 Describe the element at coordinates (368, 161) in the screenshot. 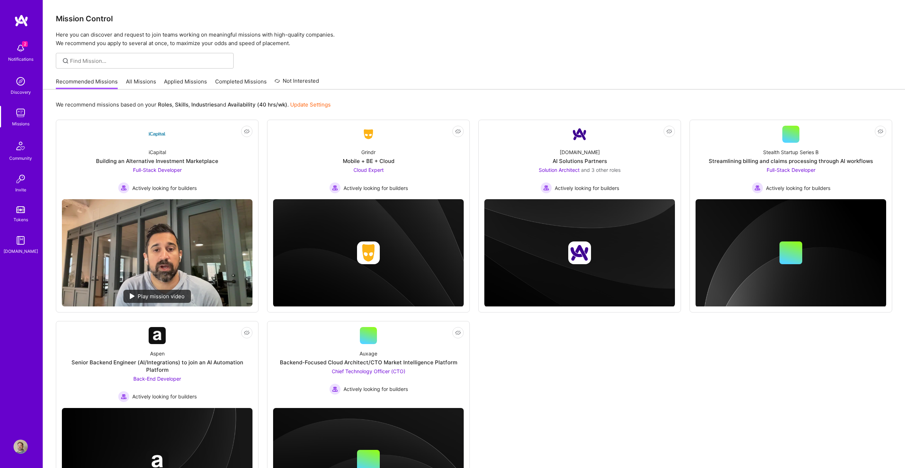

I see `div: Mobile + BE + Cloud` at that location.